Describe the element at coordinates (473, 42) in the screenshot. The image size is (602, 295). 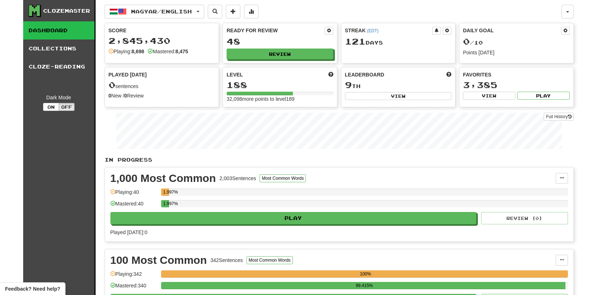
I see `span: / 10` at that location.